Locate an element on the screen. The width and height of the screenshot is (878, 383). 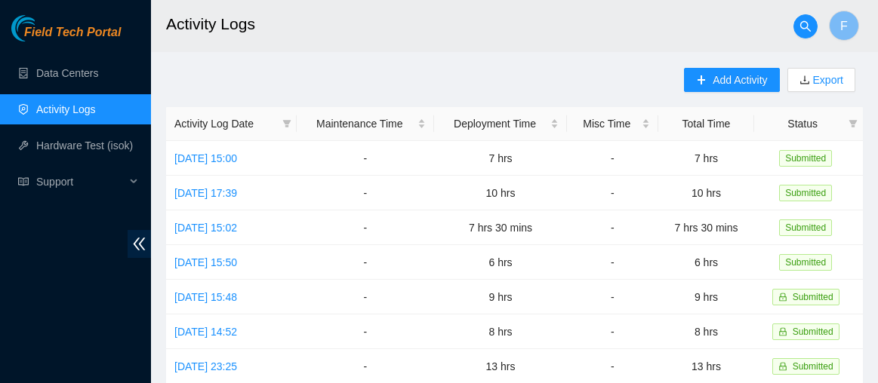
th: Total Time is located at coordinates (707, 124).